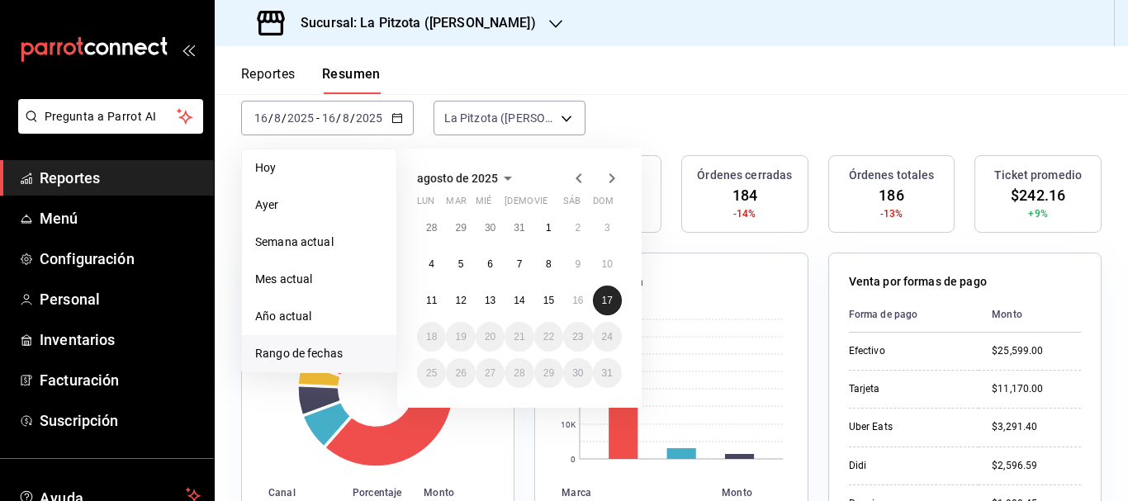  Describe the element at coordinates (519, 301) in the screenshot. I see `button: 14 de agosto de 2025` at that location.